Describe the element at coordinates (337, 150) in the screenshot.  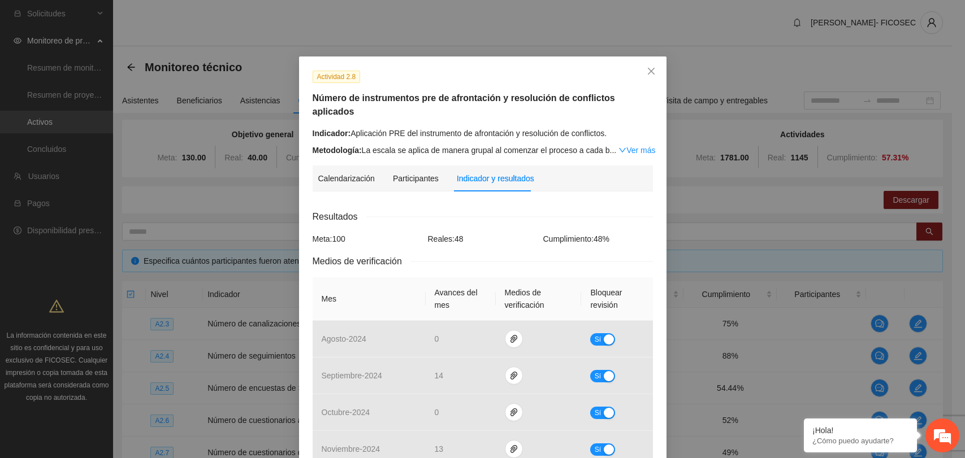
I see `strong: Metodología:` at that location.